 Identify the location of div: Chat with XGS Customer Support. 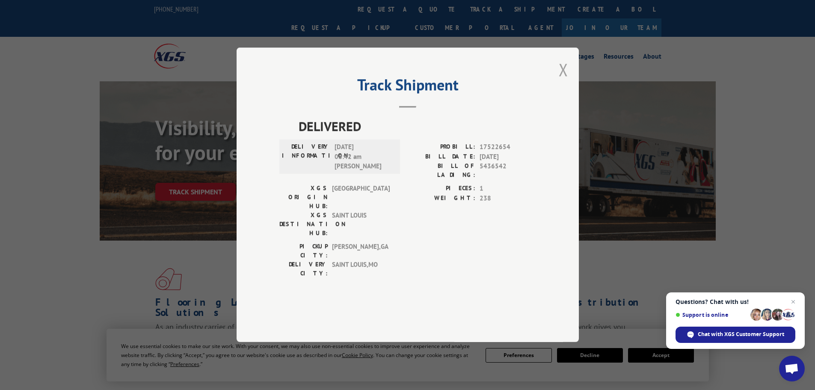
(735, 334).